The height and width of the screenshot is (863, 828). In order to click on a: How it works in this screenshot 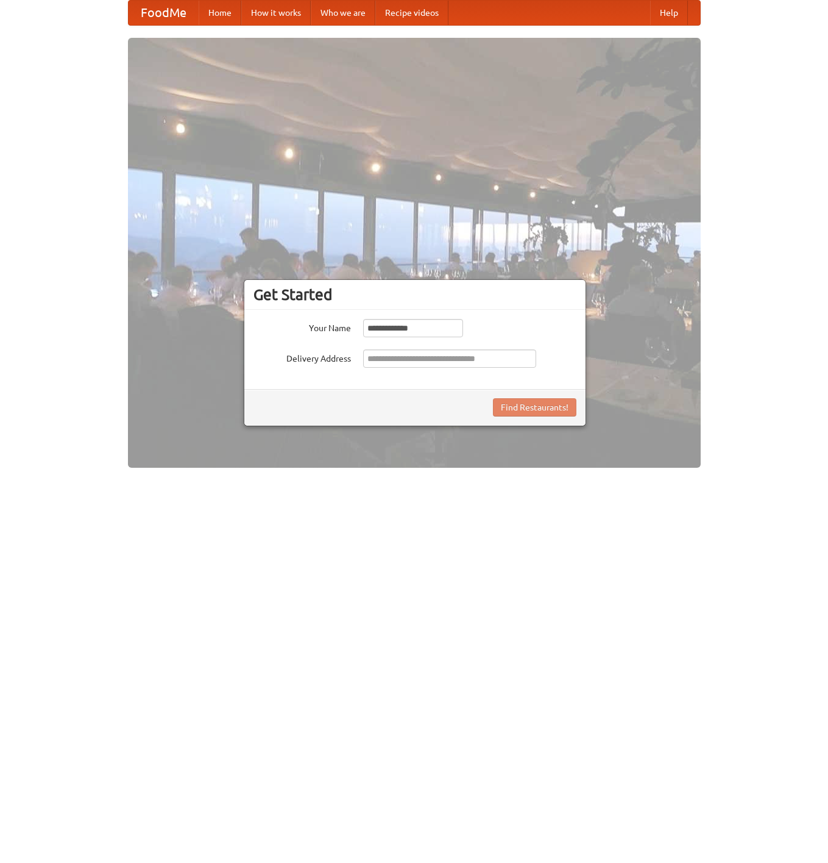, I will do `click(276, 13)`.